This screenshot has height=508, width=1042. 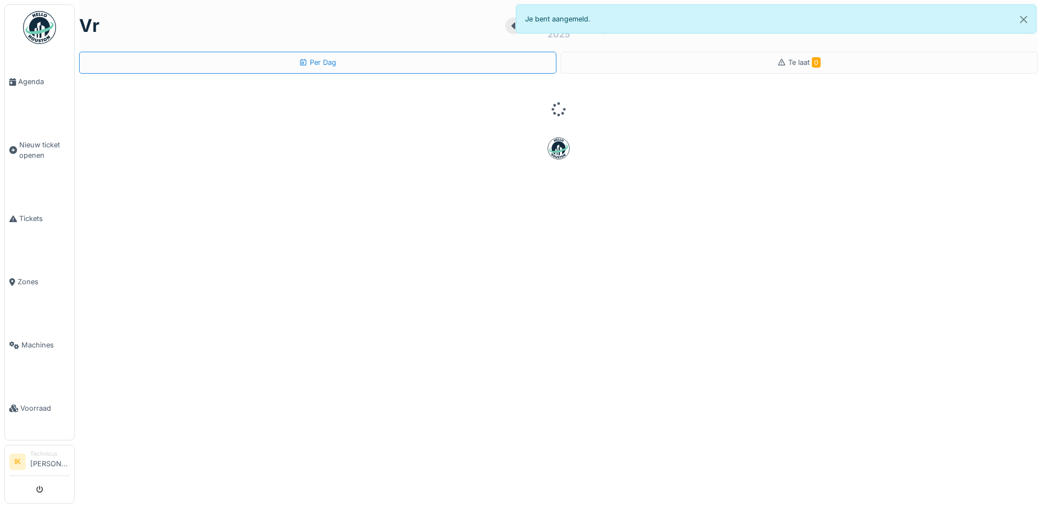 I want to click on span: Nieuw ticket openen, so click(x=44, y=150).